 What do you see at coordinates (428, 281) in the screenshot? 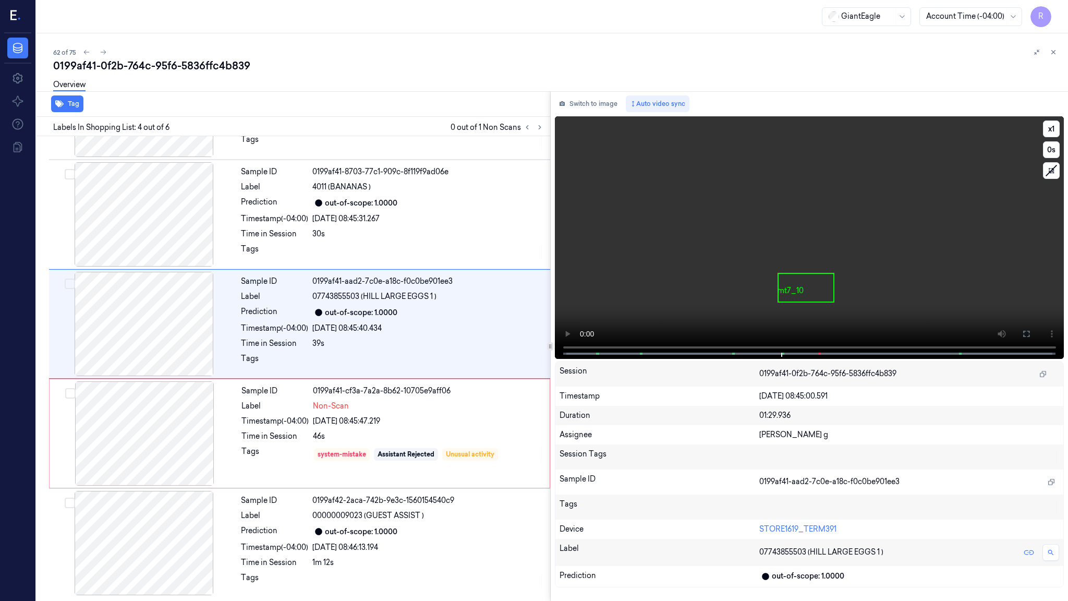
I see `div: 0199af41-aad2-7c0e-a18c-f0c0be901ee3` at bounding box center [428, 281].